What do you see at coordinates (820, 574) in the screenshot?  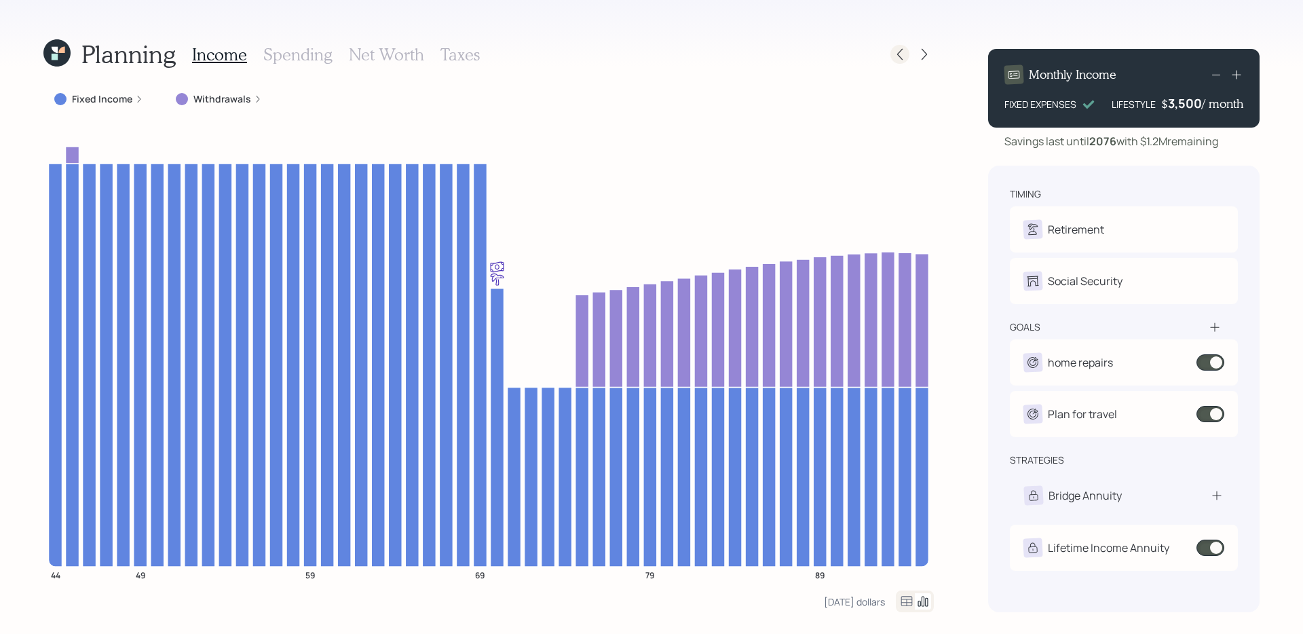 I see `tspan: 89` at bounding box center [820, 574].